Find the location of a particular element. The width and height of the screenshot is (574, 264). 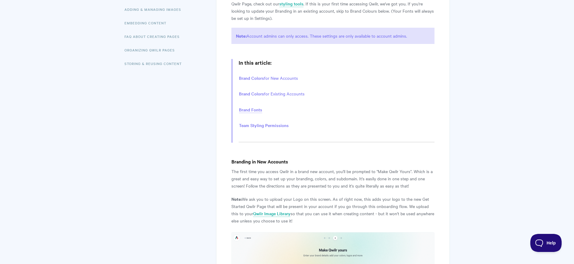

strong: In this article: is located at coordinates (255, 63).